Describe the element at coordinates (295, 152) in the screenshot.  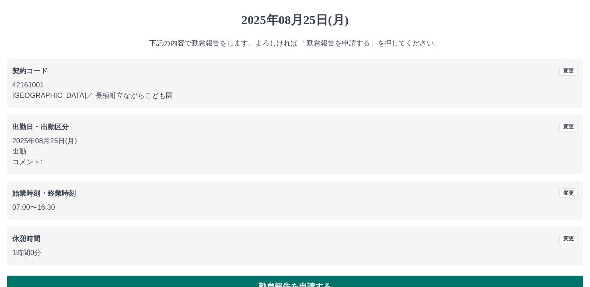
I see `p: 出勤` at that location.